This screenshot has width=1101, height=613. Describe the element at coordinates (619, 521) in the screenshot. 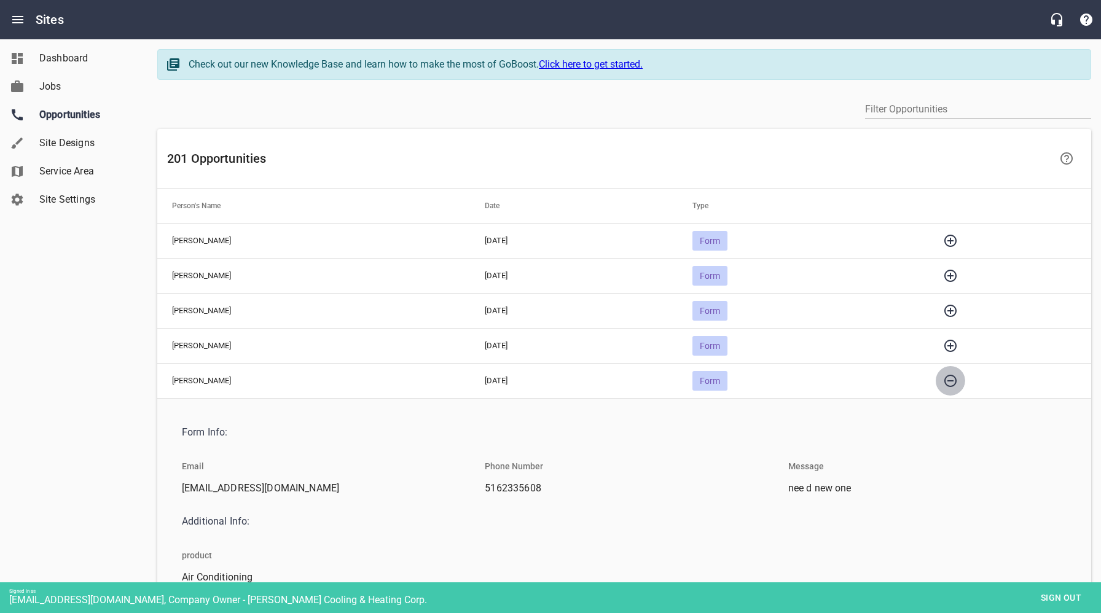

I see `span: Additional Info:` at that location.